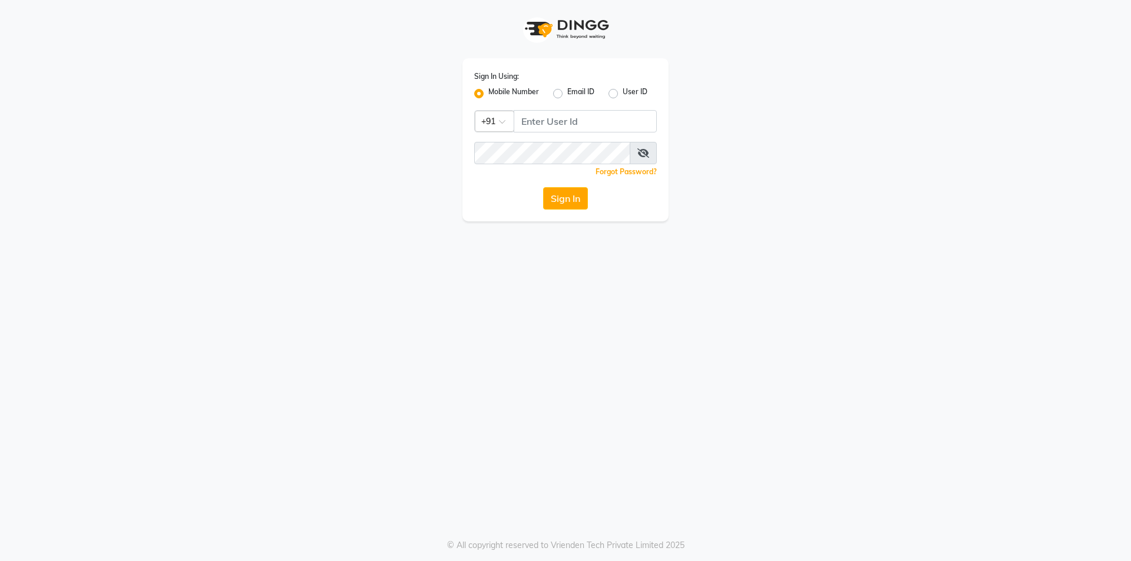 The width and height of the screenshot is (1131, 561). I want to click on label: Email ID, so click(581, 94).